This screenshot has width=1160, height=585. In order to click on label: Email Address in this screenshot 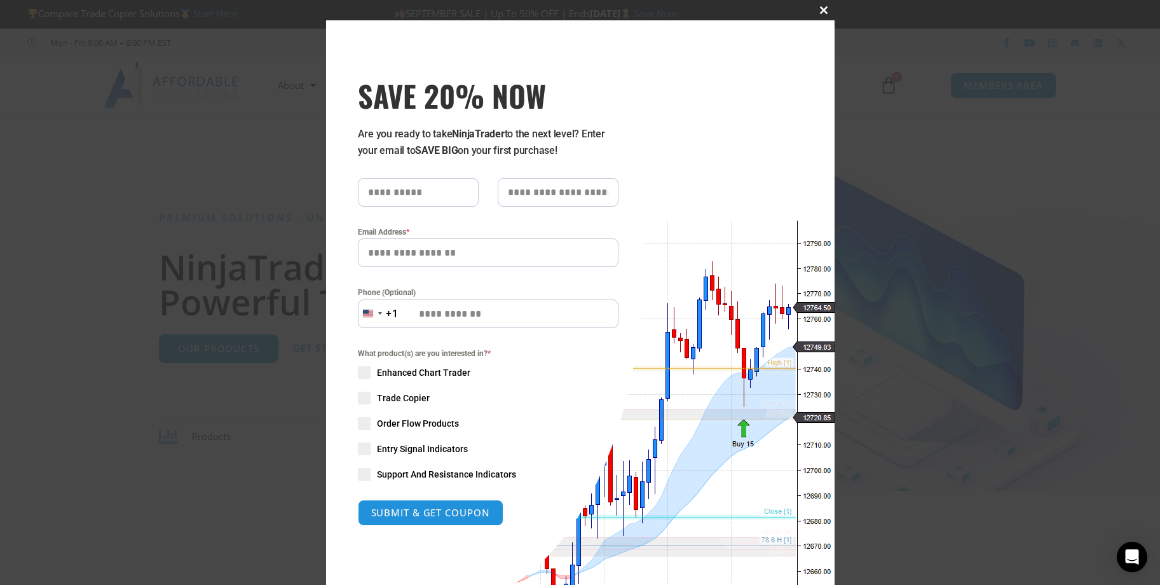, I will do `click(488, 232)`.